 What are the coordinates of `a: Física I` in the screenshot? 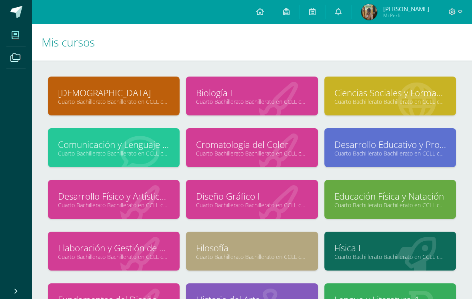 It's located at (390, 247).